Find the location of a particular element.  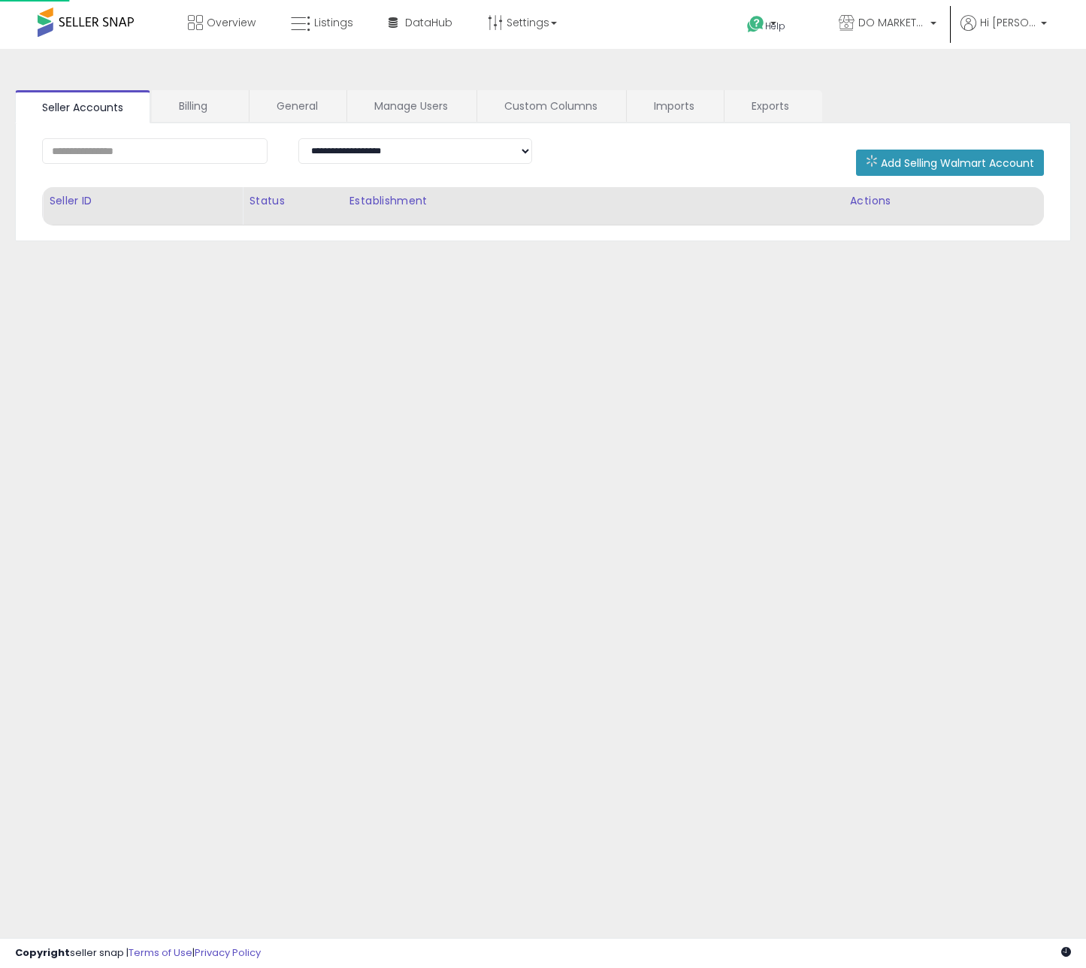

span: DO MARKETPLACE LLC is located at coordinates (892, 23).